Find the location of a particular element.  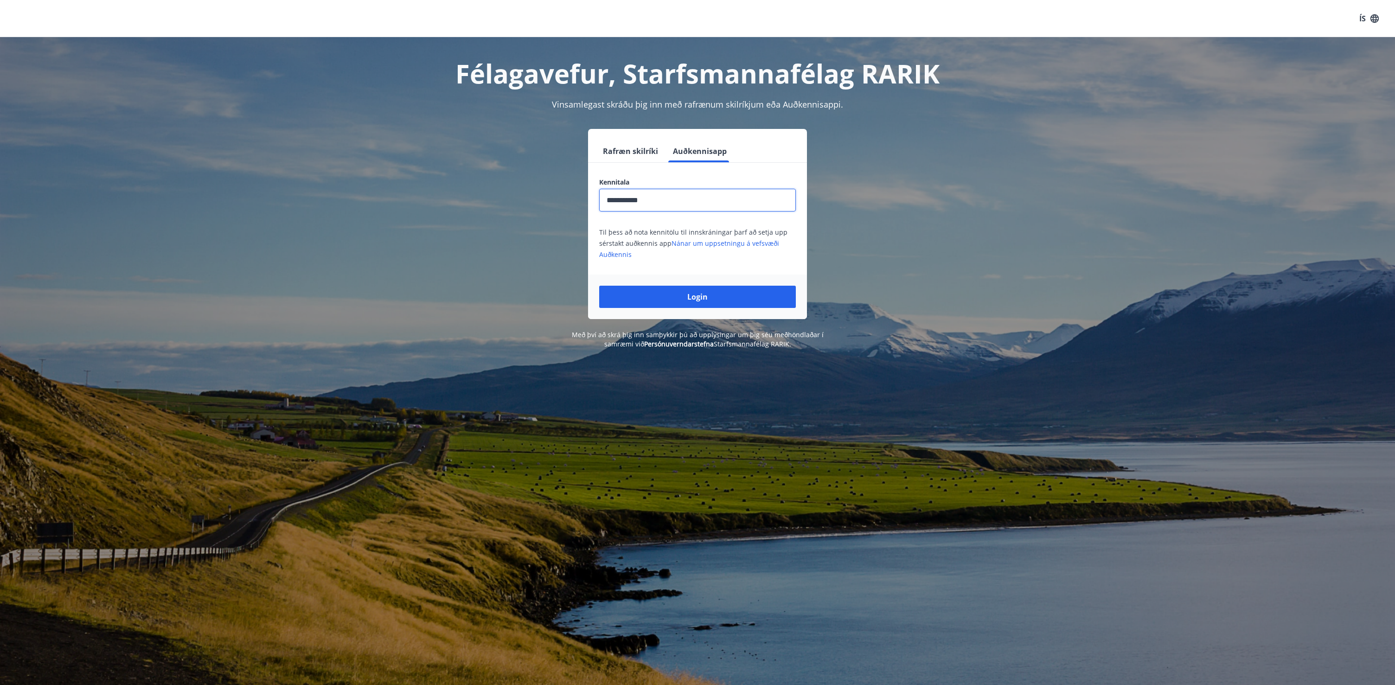

button: Auðkennisapp is located at coordinates (700, 151).